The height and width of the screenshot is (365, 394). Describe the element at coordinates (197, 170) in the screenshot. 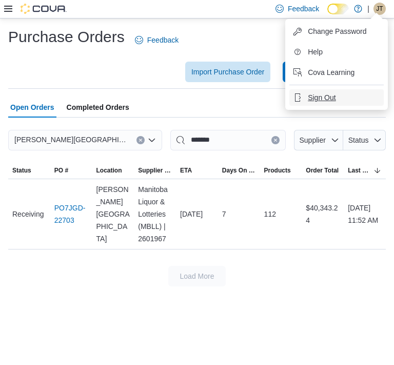

I see `button: ETA` at that location.